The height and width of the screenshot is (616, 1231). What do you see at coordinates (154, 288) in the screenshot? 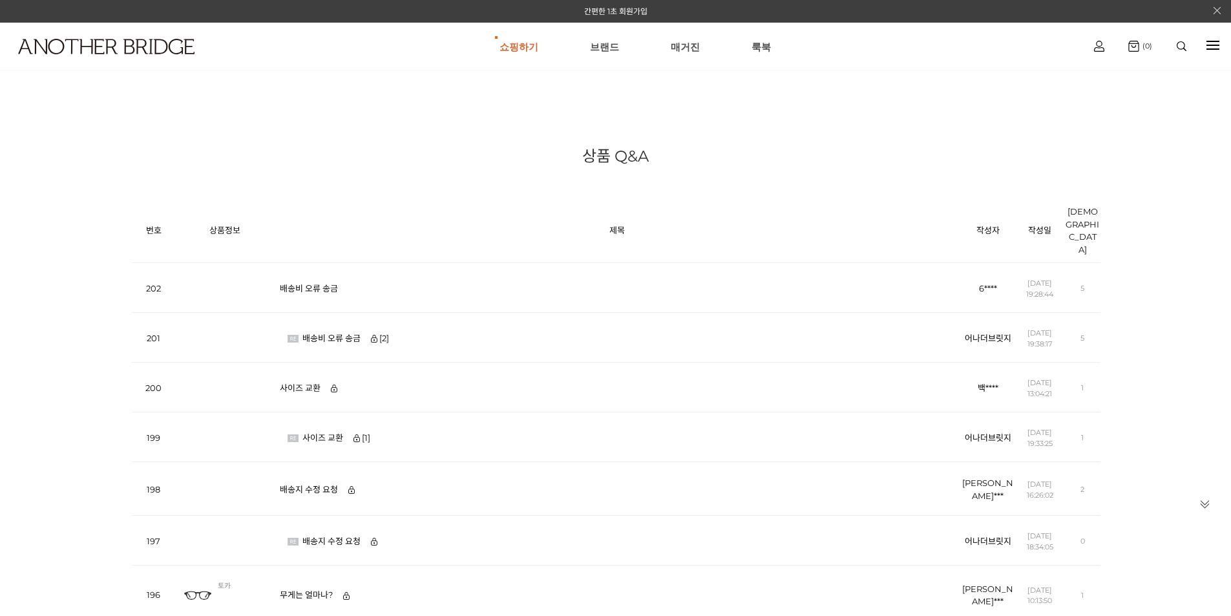
I see `td: 202` at bounding box center [154, 288].